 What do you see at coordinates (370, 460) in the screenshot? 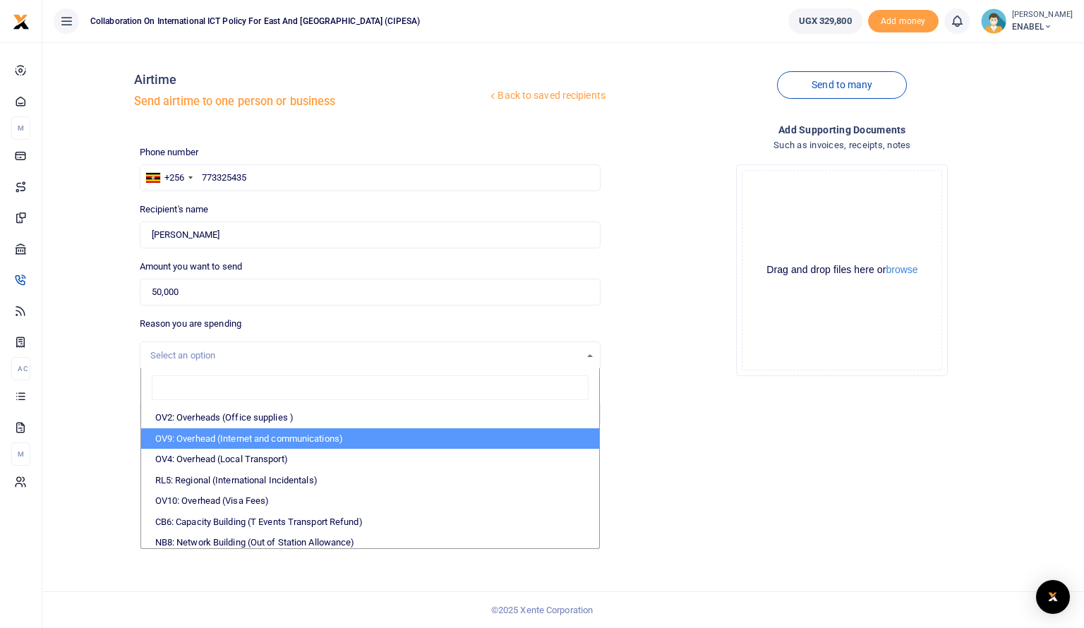
I see `li: OV4: Overhead (Local Transport)` at bounding box center [370, 460].